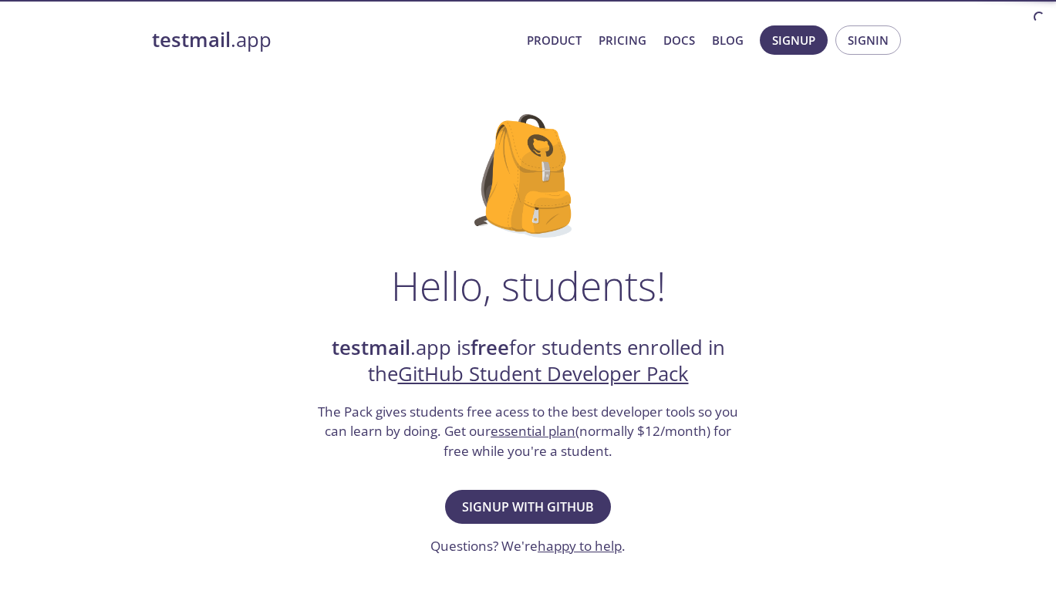 This screenshot has width=1056, height=611. What do you see at coordinates (529, 285) in the screenshot?
I see `h1: Hello, students!` at bounding box center [529, 285].